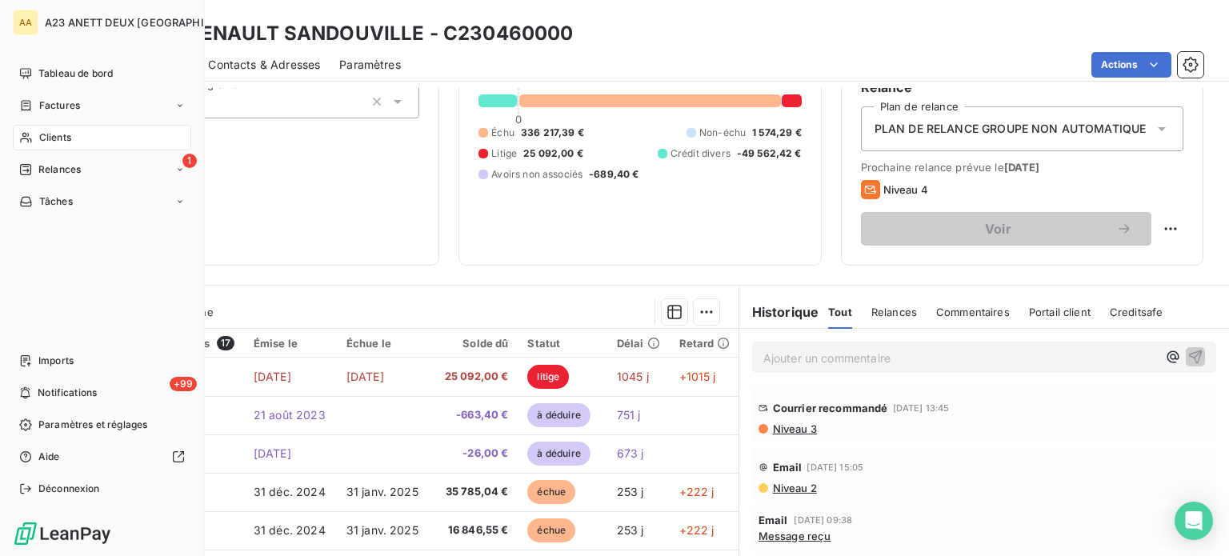  Describe the element at coordinates (698, 376) in the screenshot. I see `span: +1015 j` at that location.